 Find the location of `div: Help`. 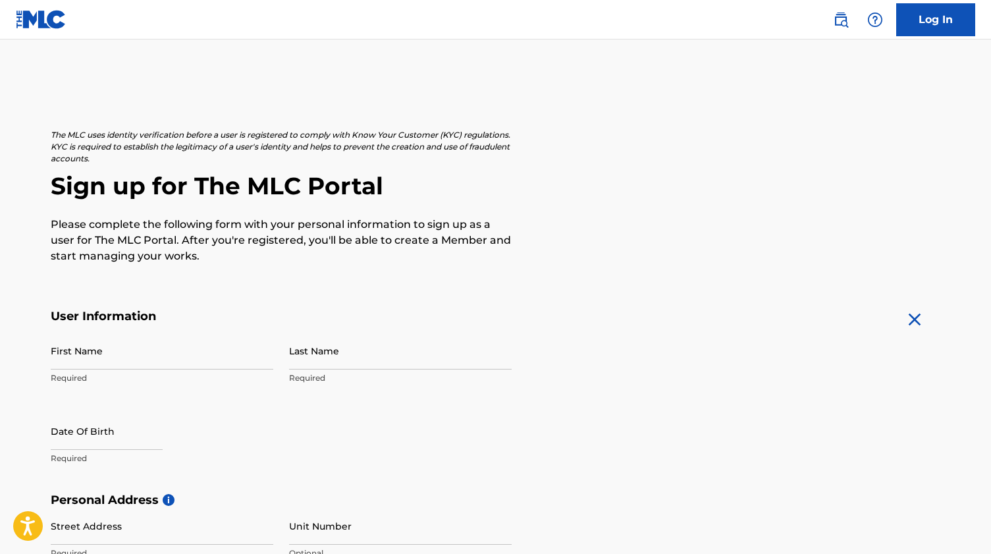

div: Help is located at coordinates (875, 20).